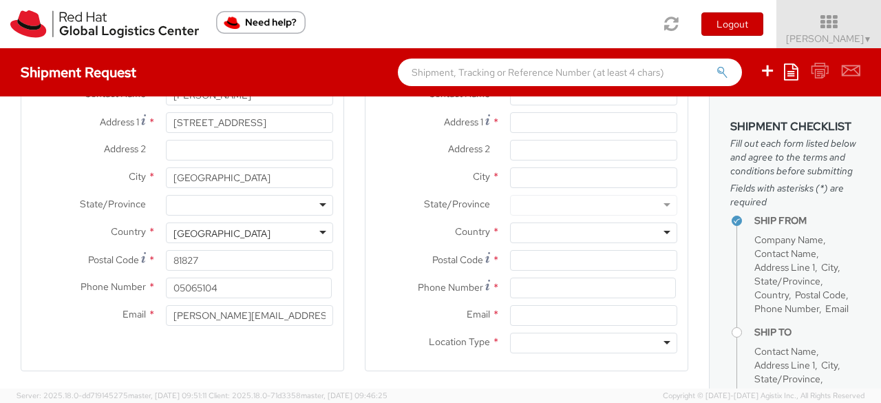 The image size is (881, 403). What do you see at coordinates (105, 24) in the screenshot?
I see `img: rh-logistics-00dfa346123c4ec078e1.svg` at bounding box center [105, 24].